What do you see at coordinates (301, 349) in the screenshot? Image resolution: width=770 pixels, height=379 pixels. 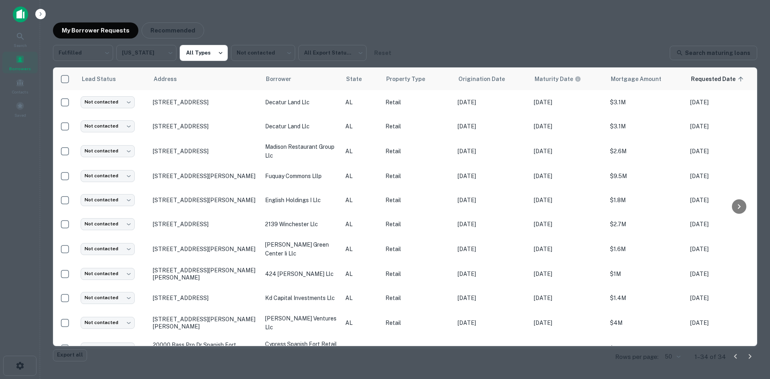 I see `p: cypress spanish fort retail holdings llc` at bounding box center [301, 349].